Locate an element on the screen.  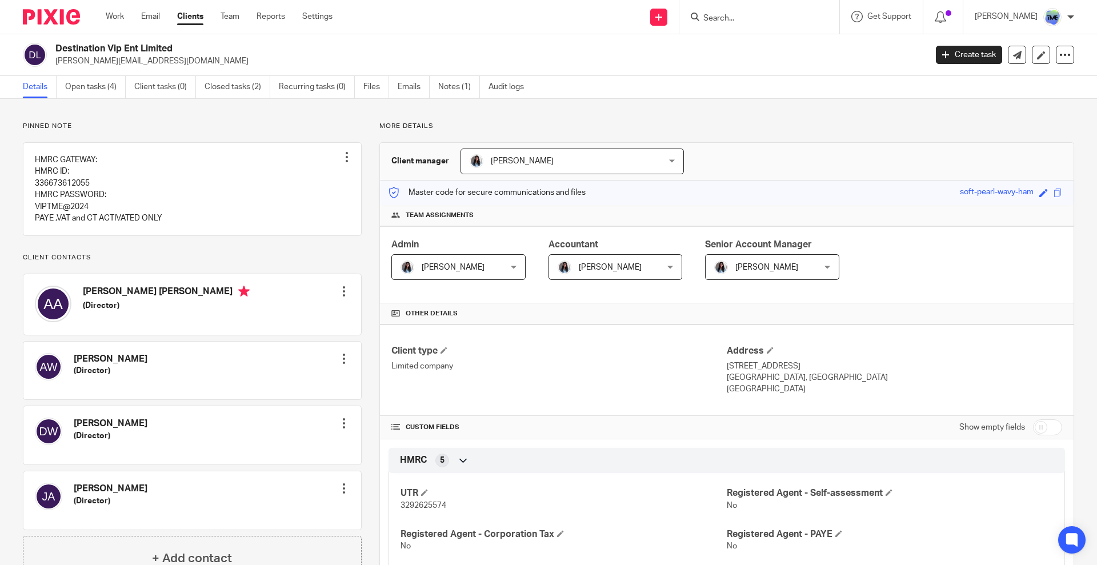
a: Team is located at coordinates (230, 17).